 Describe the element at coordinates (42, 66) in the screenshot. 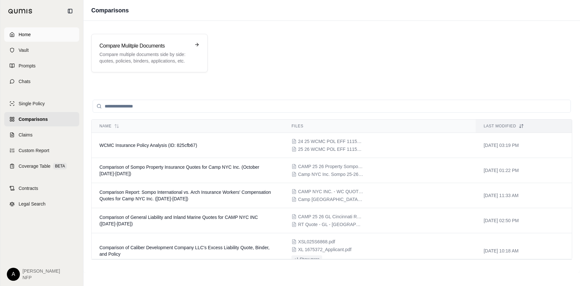

I see `a: Prompts` at that location.